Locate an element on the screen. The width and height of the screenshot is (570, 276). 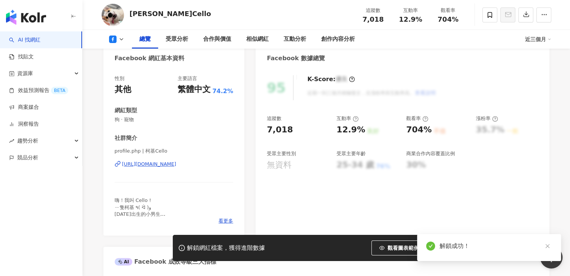
div: Facebook 網紅基本資料 is located at coordinates (149, 58).